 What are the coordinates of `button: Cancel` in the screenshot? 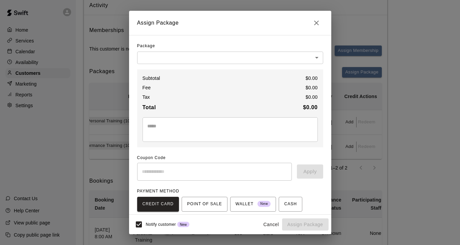 It's located at (271, 225).